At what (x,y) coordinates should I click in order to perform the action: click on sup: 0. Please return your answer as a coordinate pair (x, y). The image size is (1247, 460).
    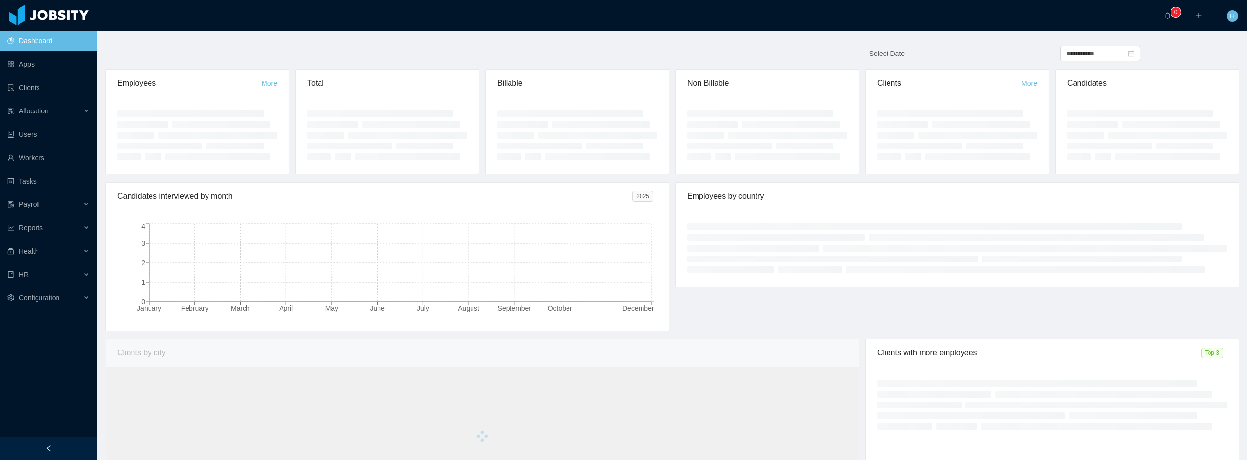
    Looking at the image, I should click on (1176, 12).